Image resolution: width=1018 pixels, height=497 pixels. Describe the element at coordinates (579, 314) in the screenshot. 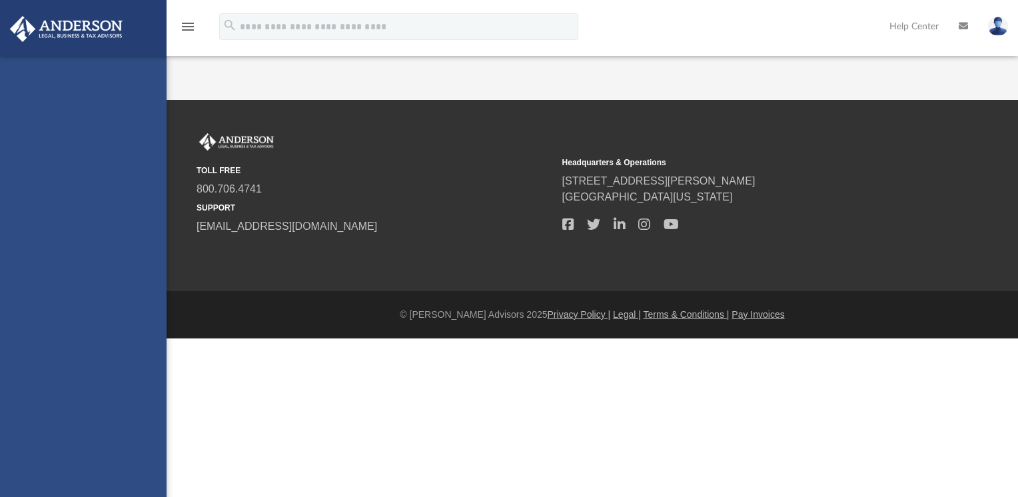

I see `a: Privacy Policy |` at that location.